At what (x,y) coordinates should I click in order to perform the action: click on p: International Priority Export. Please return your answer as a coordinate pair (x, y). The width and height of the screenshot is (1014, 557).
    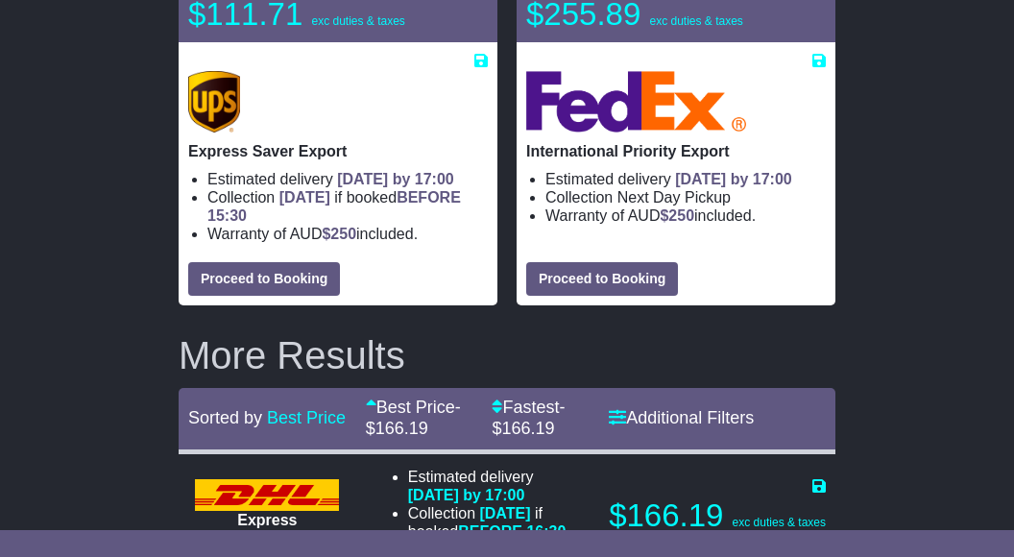
    Looking at the image, I should click on (676, 151).